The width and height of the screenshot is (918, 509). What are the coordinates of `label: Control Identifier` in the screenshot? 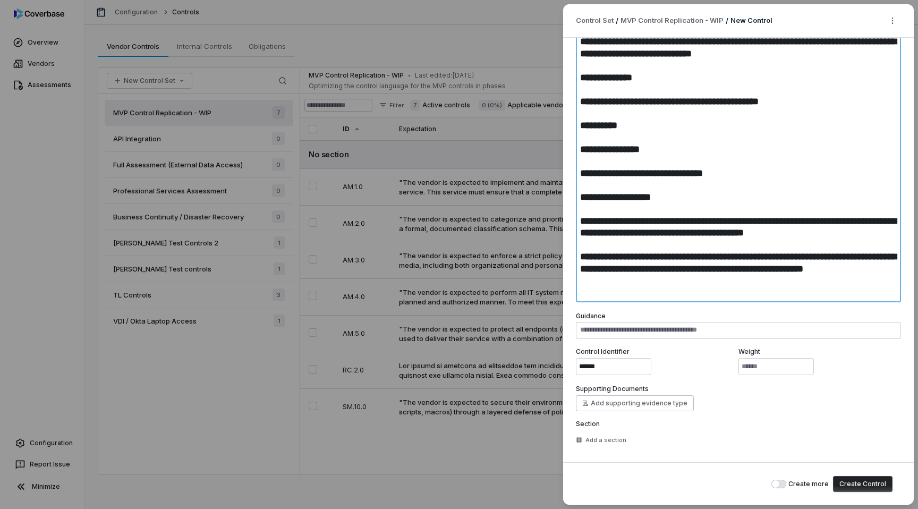 It's located at (657, 352).